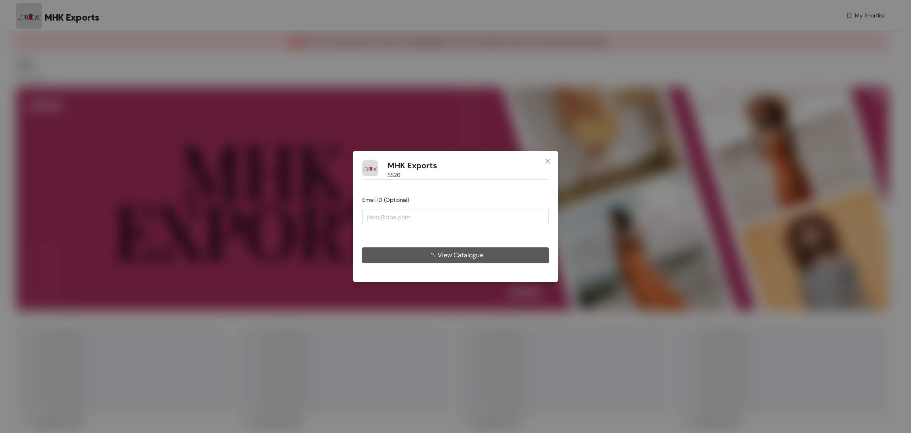 The height and width of the screenshot is (433, 911). Describe the element at coordinates (456, 255) in the screenshot. I see `button: View Catalogue` at that location.